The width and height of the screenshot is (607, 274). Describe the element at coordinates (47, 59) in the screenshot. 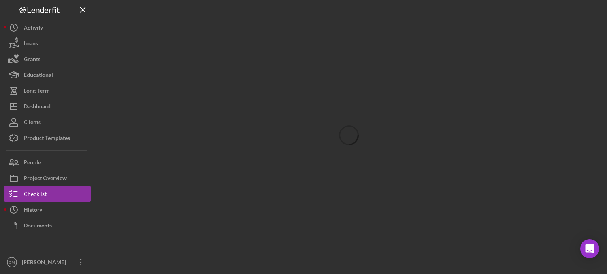

I see `button: Grants` at that location.